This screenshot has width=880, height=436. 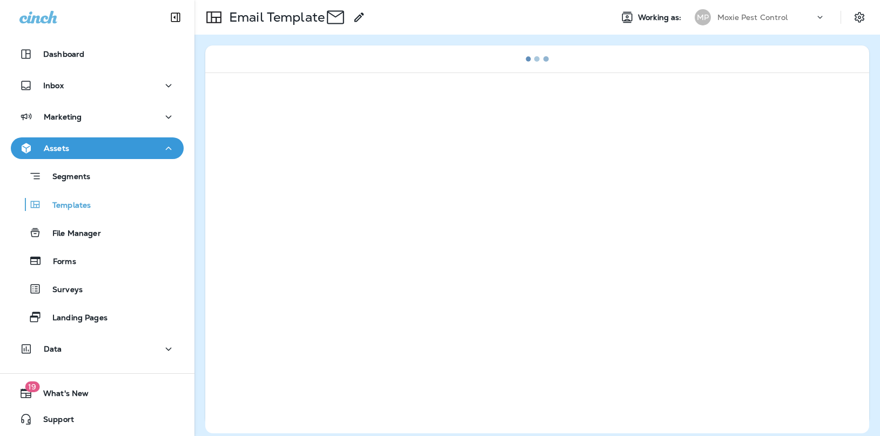 I want to click on button: File Manager, so click(x=97, y=232).